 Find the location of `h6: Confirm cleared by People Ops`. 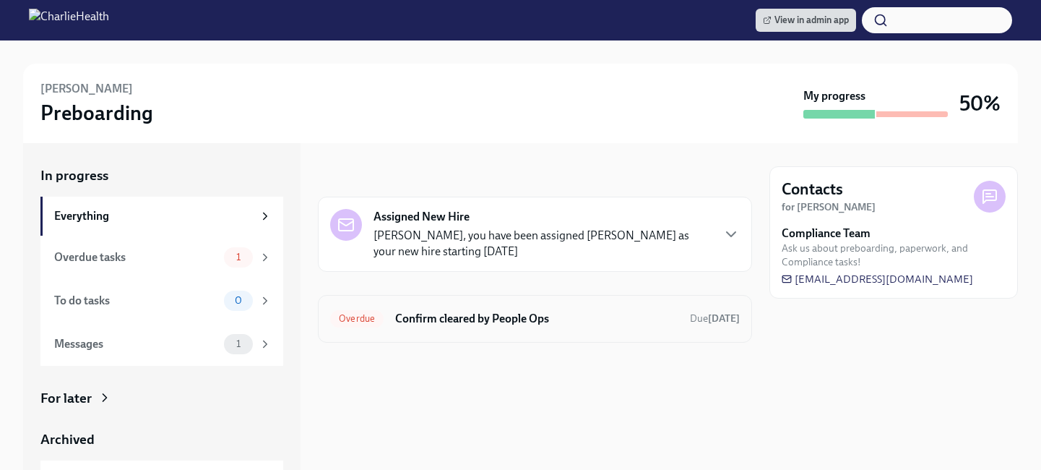

h6: Confirm cleared by People Ops is located at coordinates (537, 319).